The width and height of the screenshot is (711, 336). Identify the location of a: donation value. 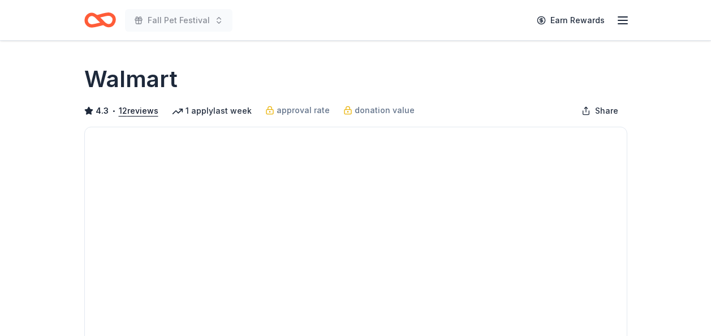
(379, 110).